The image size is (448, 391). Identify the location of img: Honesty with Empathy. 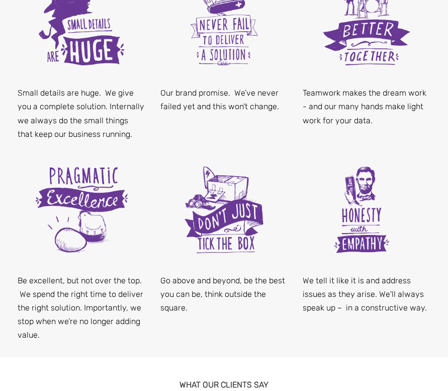
(367, 210).